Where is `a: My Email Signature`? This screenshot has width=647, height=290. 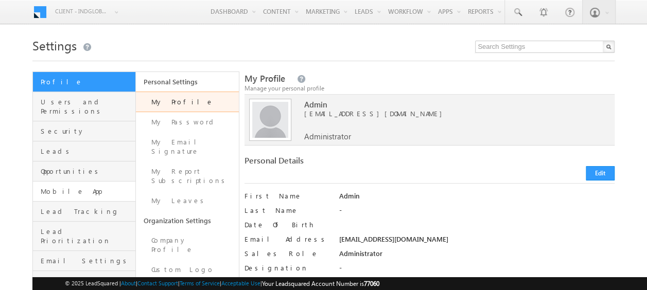 a: My Email Signature is located at coordinates (187, 147).